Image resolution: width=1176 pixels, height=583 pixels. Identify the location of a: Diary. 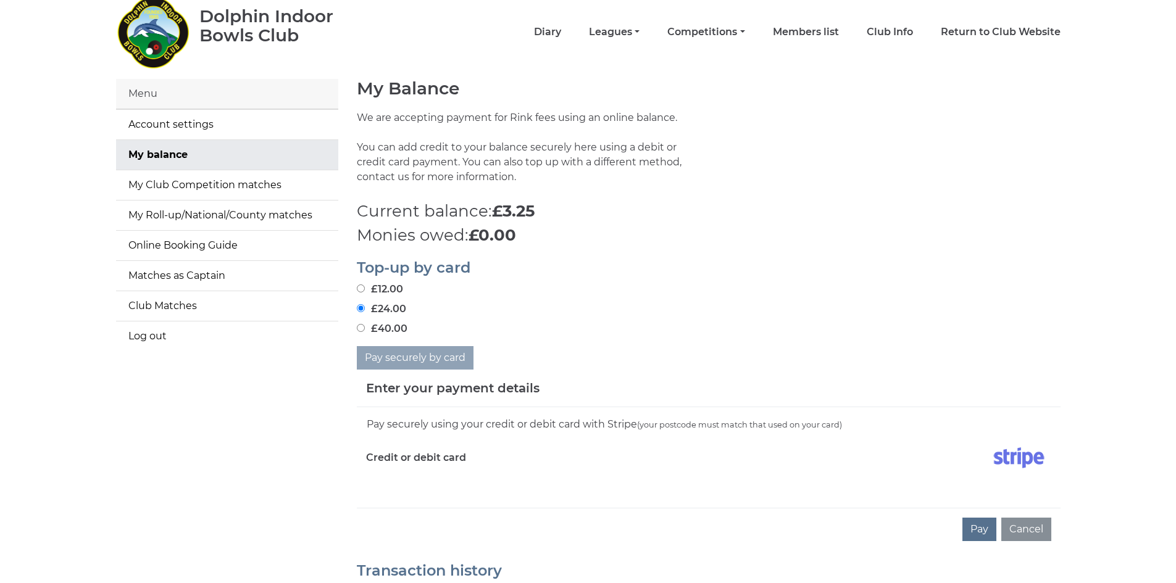
(548, 32).